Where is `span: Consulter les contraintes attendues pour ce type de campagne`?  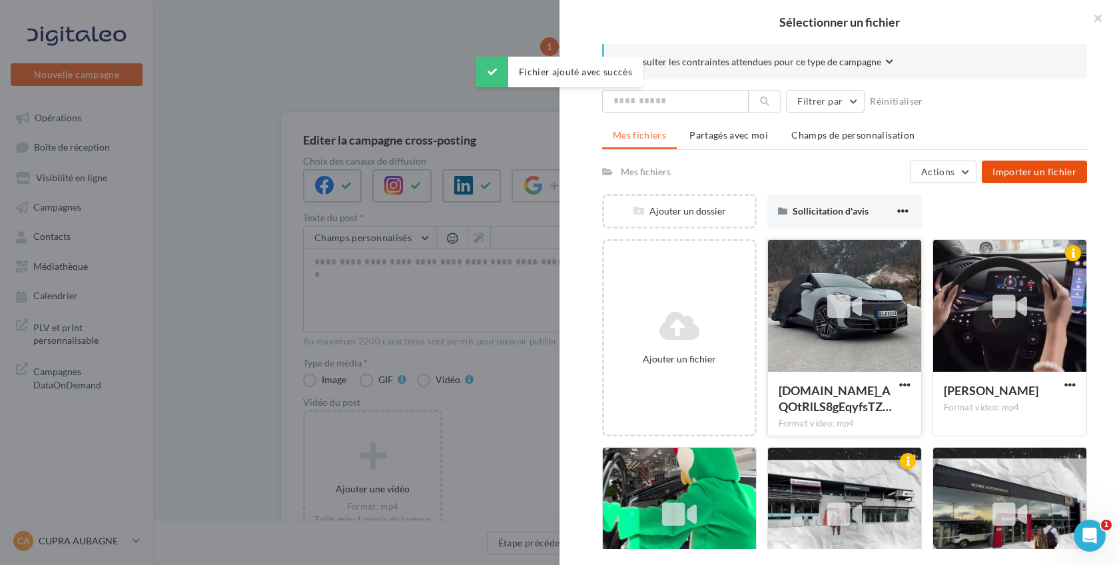
span: Consulter les contraintes attendues pour ce type de campagne is located at coordinates (754, 62).